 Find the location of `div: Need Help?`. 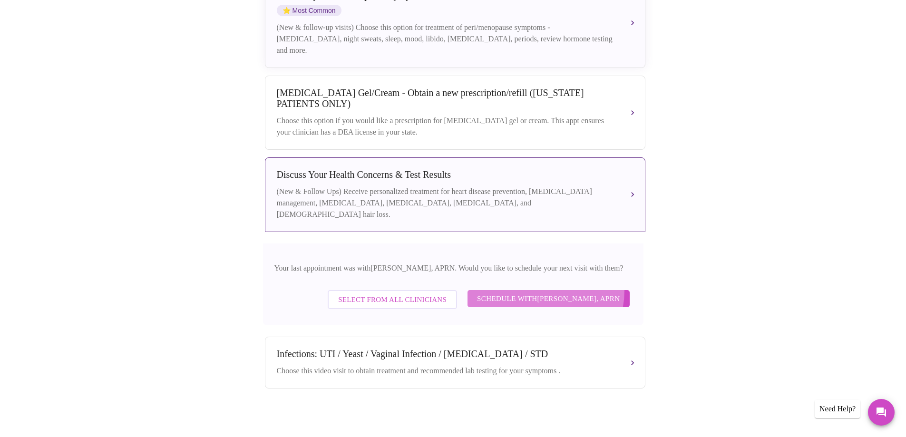

div: Need Help? is located at coordinates (837, 409).